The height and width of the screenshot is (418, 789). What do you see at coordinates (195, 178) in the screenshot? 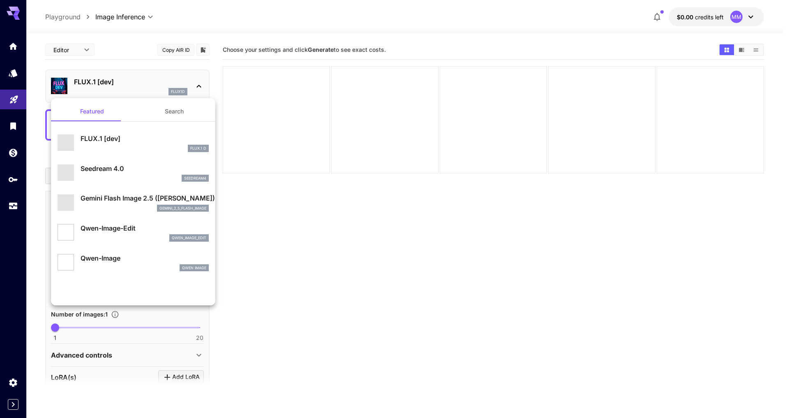
I see `p: seedream4` at bounding box center [195, 178].